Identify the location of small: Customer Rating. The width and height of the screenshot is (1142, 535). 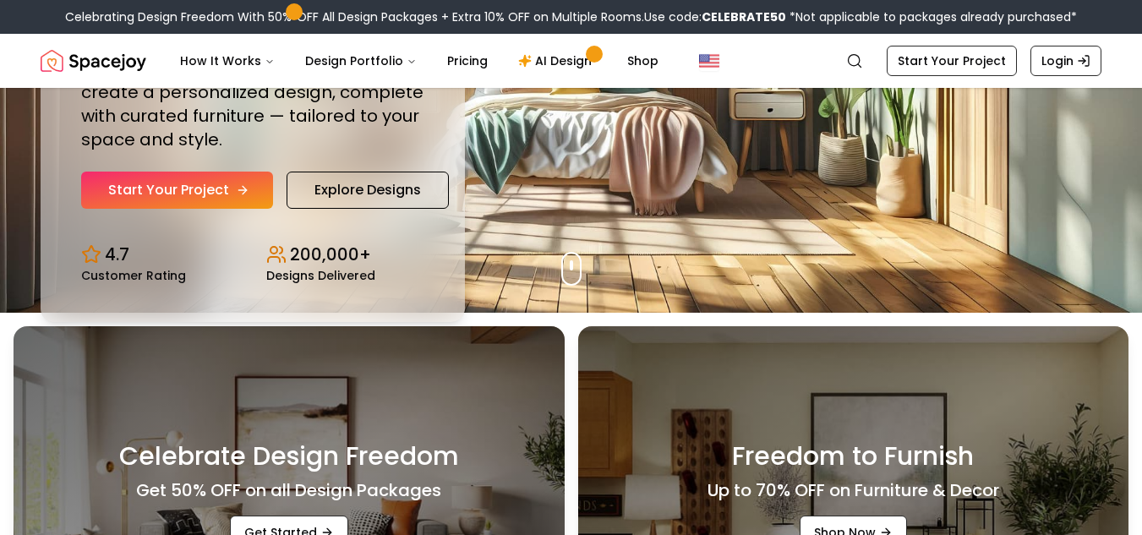
(134, 276).